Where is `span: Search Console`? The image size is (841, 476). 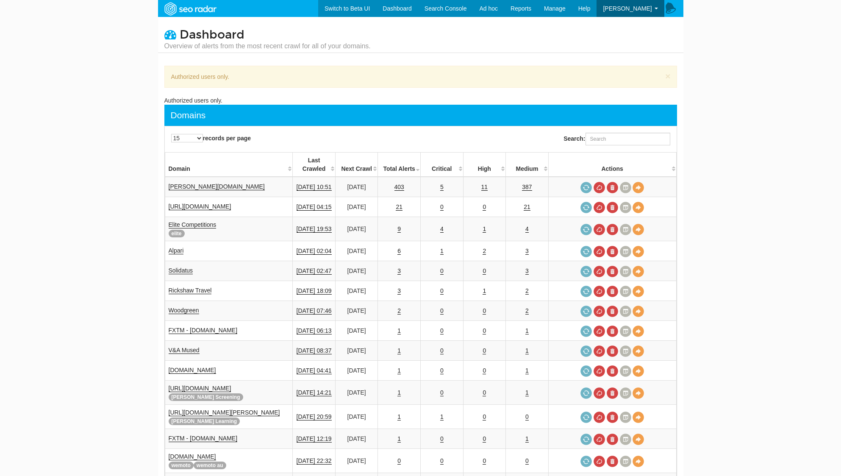
span: Search Console is located at coordinates (445, 8).